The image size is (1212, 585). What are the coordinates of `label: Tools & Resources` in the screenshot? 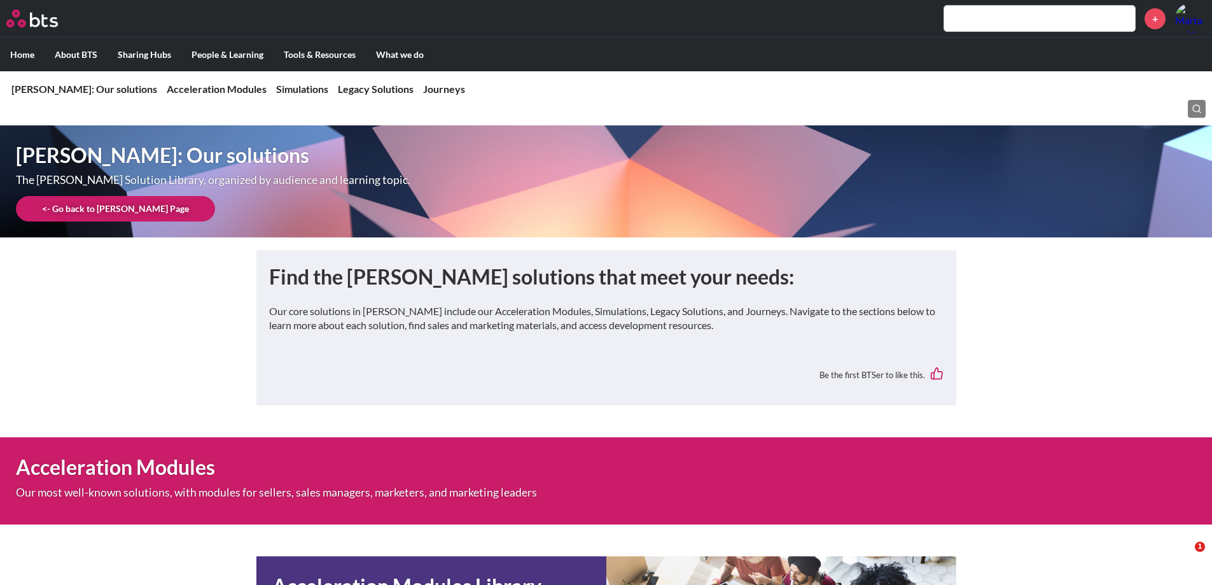 It's located at (319, 55).